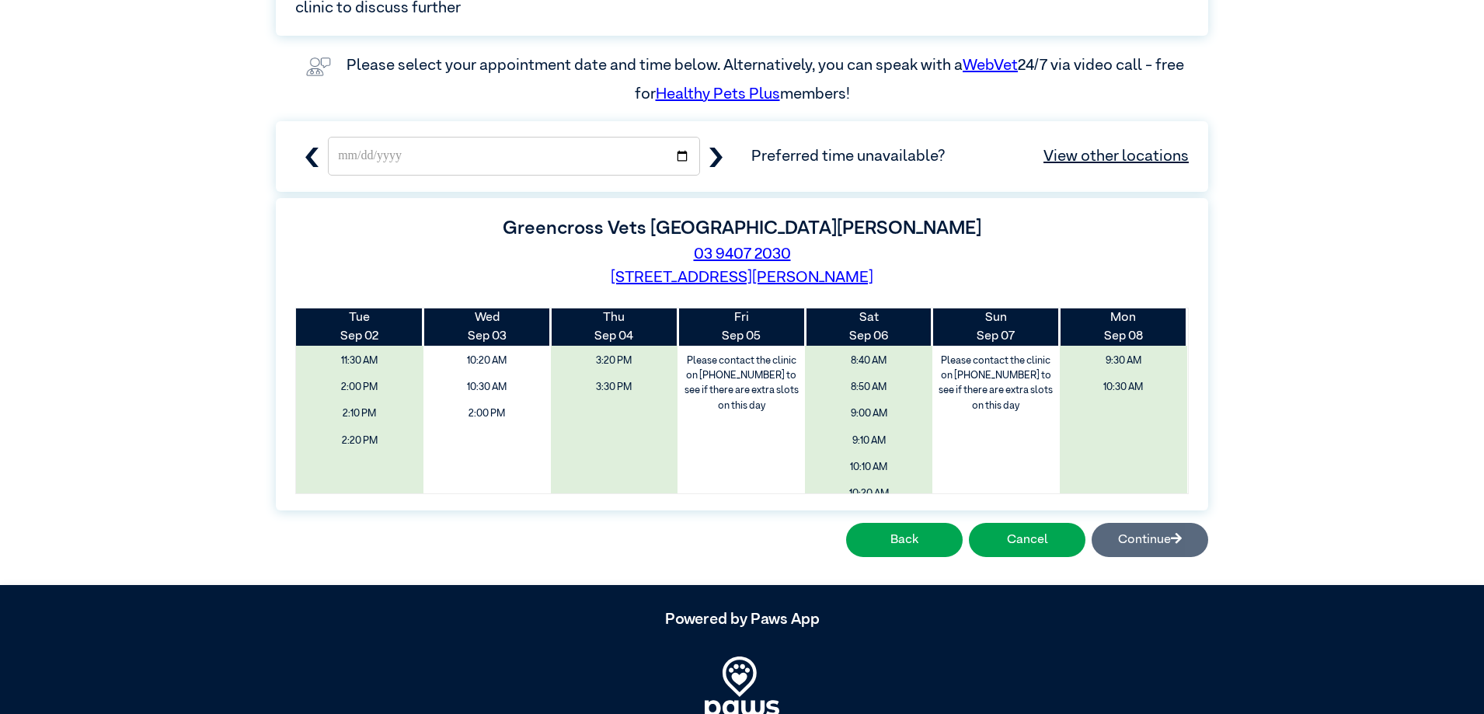  Describe the element at coordinates (869, 440) in the screenshot. I see `span: 9:10 AM` at that location.